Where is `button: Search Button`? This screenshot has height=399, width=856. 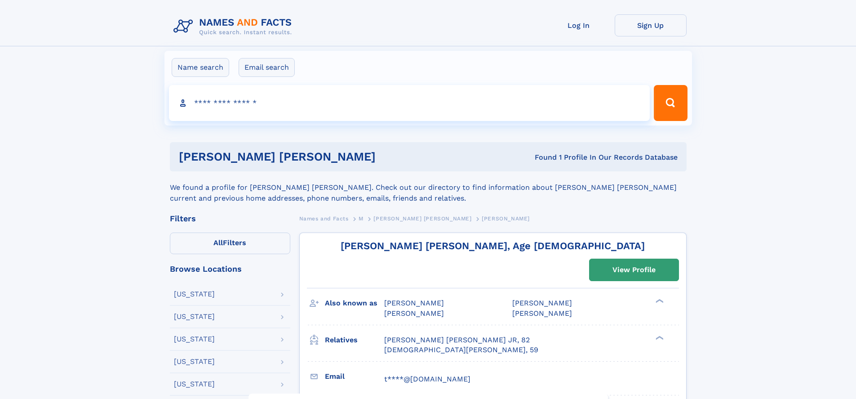
button: Search Button is located at coordinates (670, 103).